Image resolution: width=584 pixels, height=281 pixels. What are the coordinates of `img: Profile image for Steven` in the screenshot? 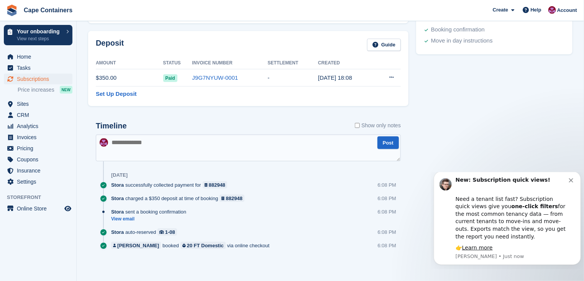 It's located at (15, 12).